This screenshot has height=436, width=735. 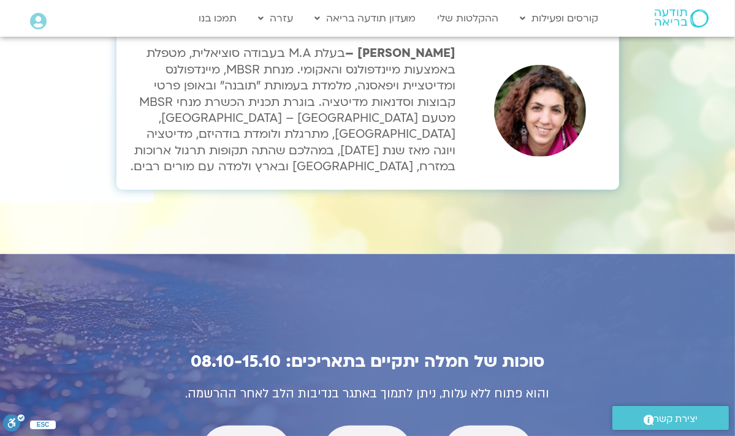 I want to click on a: קורסים ופעילות, so click(x=560, y=18).